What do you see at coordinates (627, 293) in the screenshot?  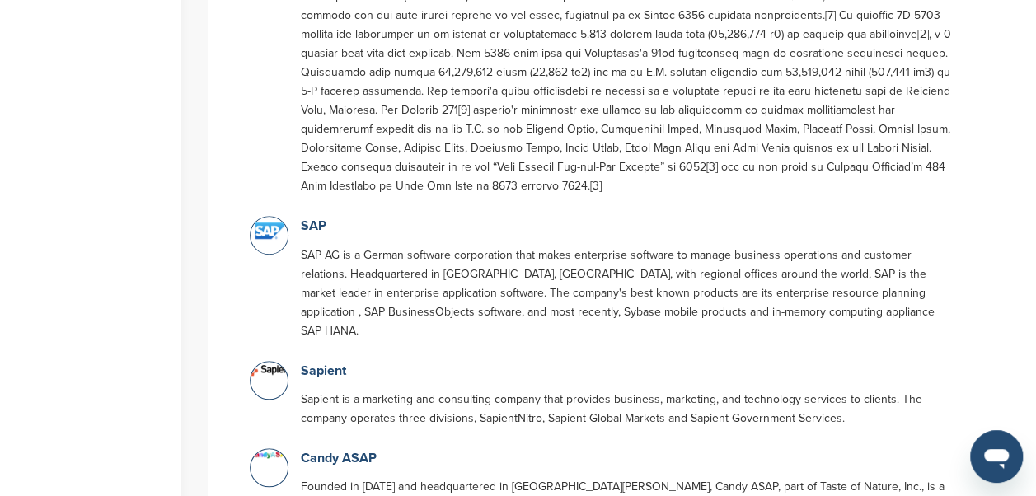 I see `p: SAP AG is a German software corporation that makes enterprise software to manage business operati...` at bounding box center [627, 293].